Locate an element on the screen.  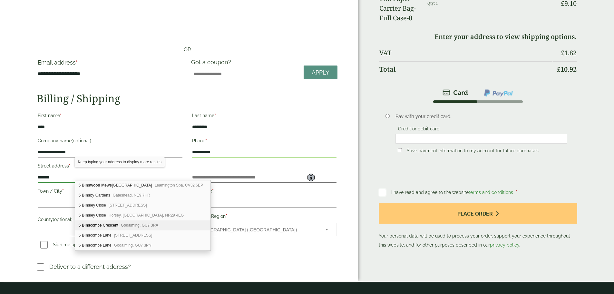
label: Town / City is located at coordinates (110, 192).